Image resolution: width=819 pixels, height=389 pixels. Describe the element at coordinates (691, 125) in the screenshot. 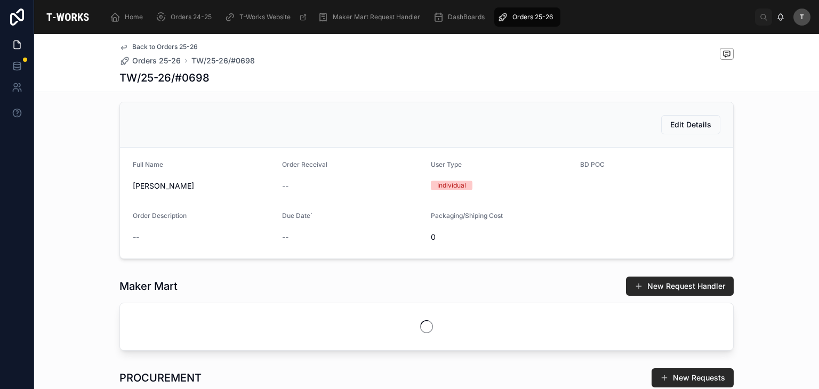

I see `span: Edit Details` at that location.